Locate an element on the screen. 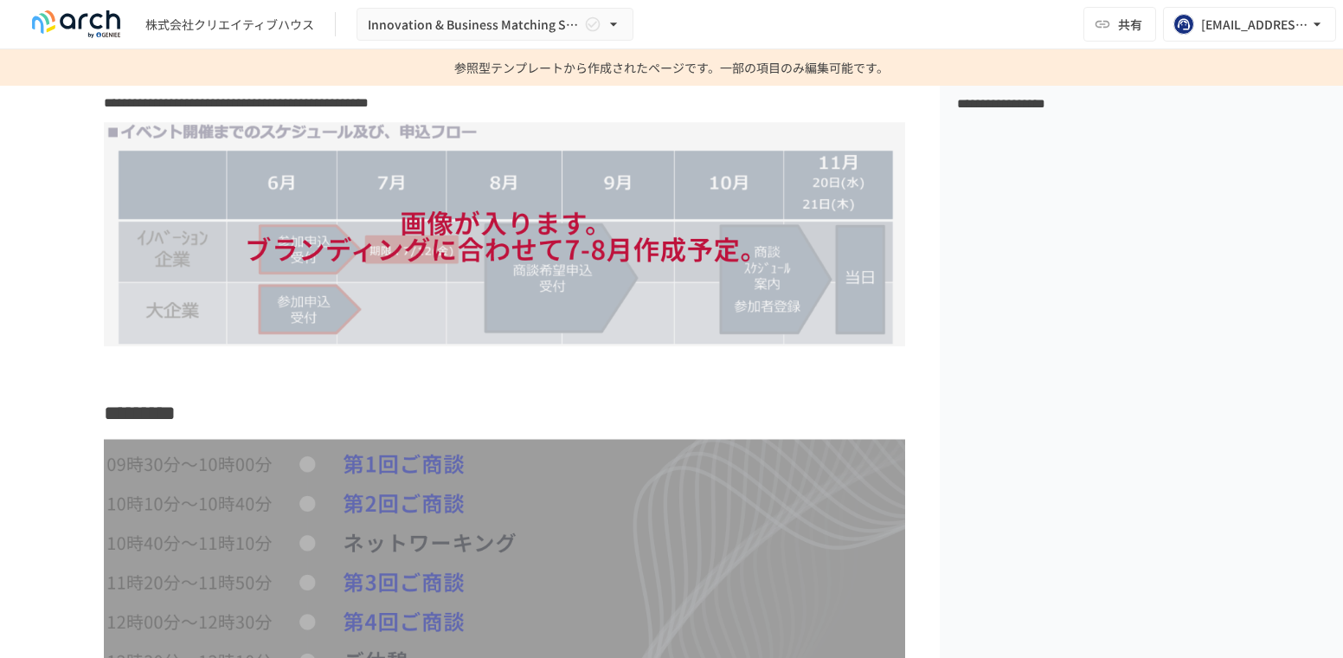 This screenshot has height=658, width=1343. button: 共有 is located at coordinates (1120, 24).